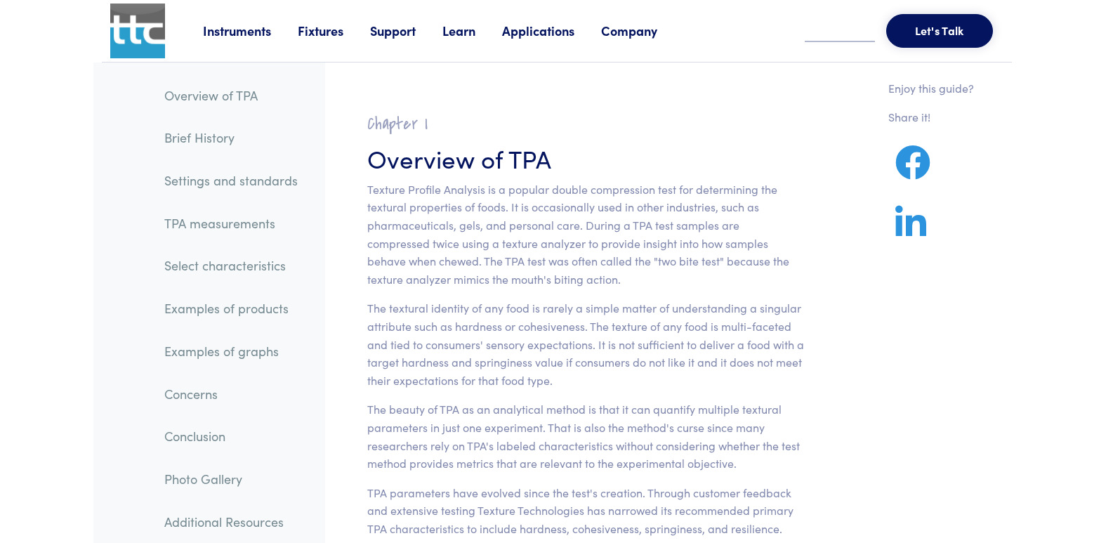 Image resolution: width=1113 pixels, height=543 pixels. I want to click on img: ttc_logo_1x1_v1.0.png, so click(138, 31).